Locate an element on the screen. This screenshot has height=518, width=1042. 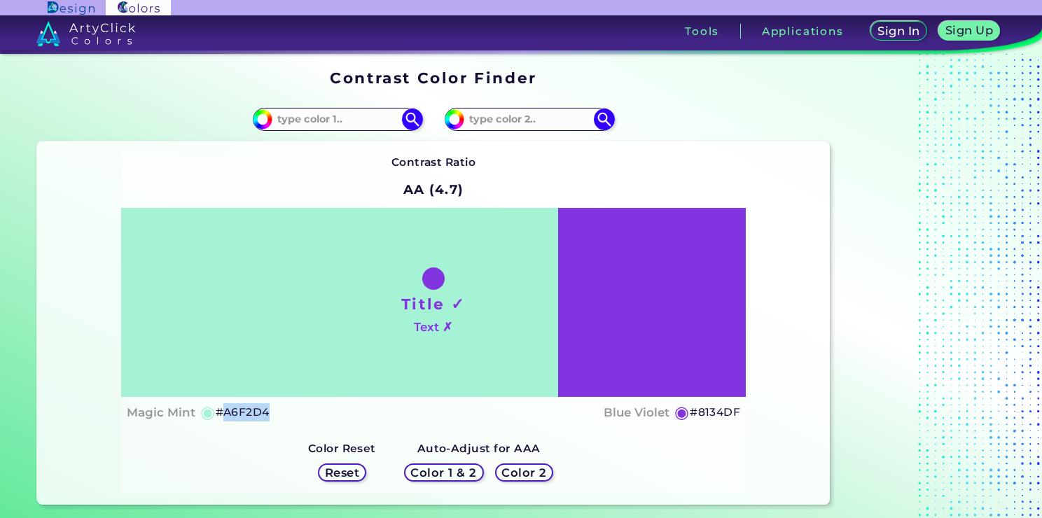
a: Sign In is located at coordinates (899, 31).